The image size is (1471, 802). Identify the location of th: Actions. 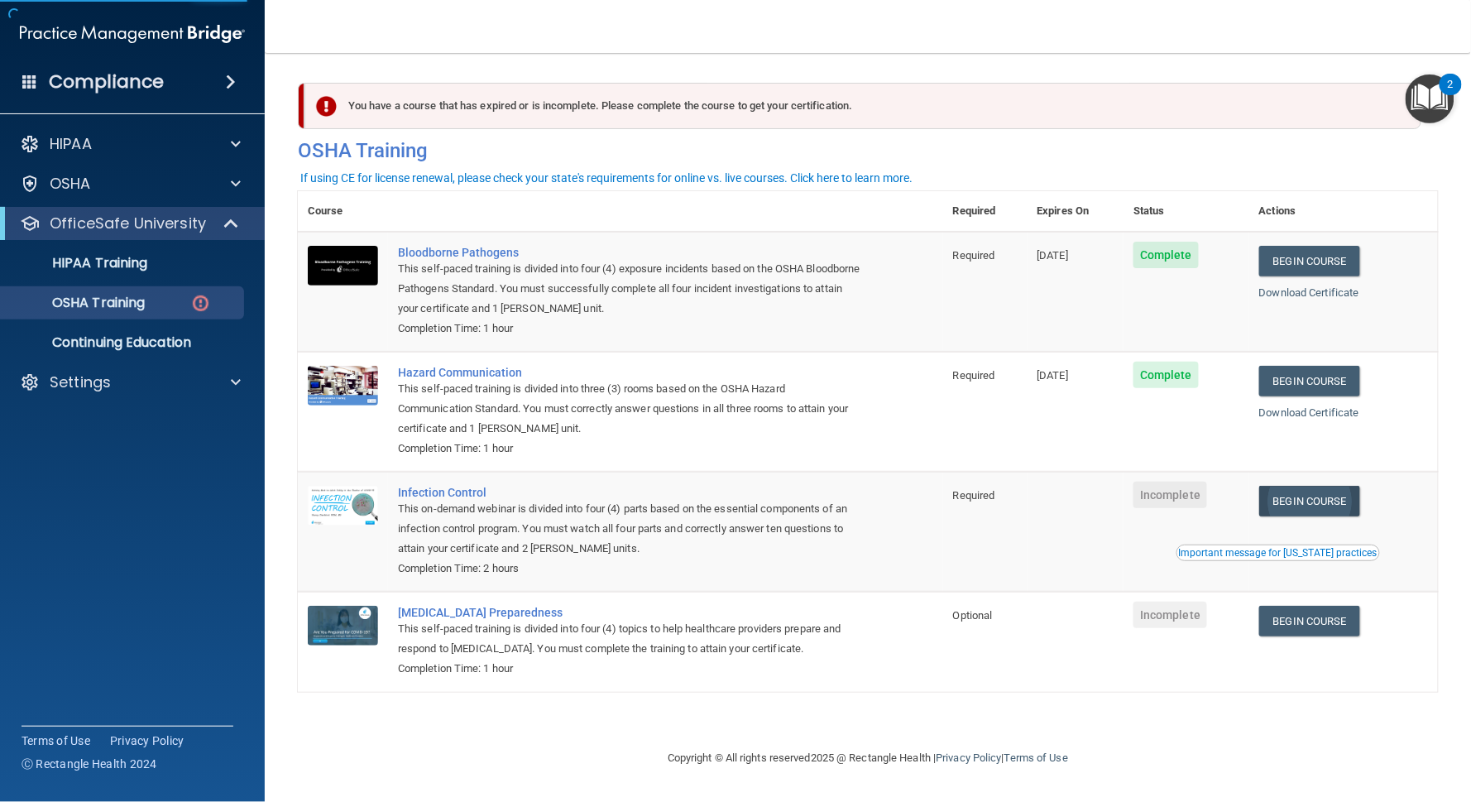
(1344, 211).